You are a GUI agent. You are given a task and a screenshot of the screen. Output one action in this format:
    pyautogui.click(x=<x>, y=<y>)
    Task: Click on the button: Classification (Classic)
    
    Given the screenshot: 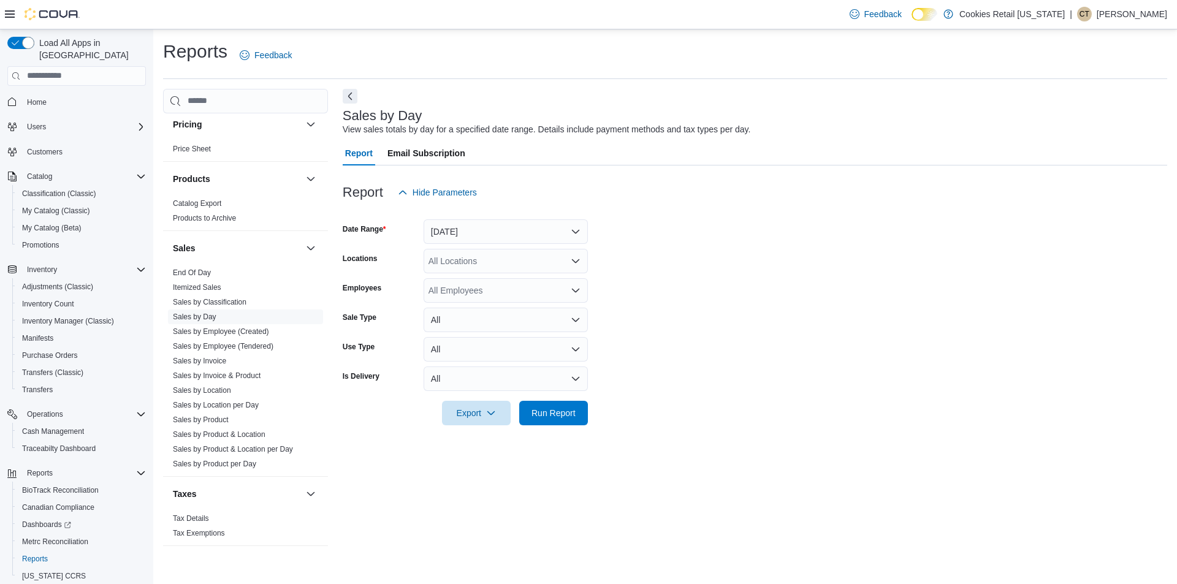 What is the action you would take?
    pyautogui.click(x=82, y=194)
    